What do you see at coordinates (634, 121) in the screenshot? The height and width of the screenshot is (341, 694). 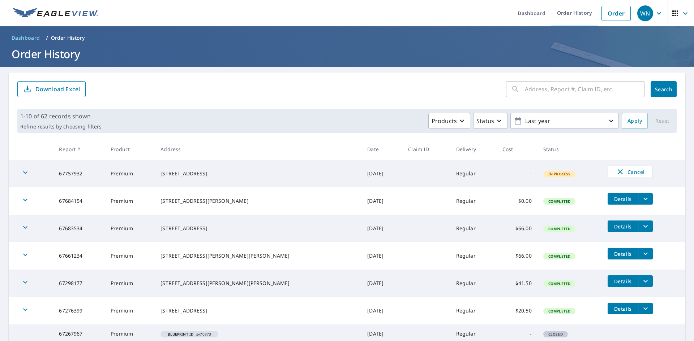 I see `button: Apply` at bounding box center [634, 121].